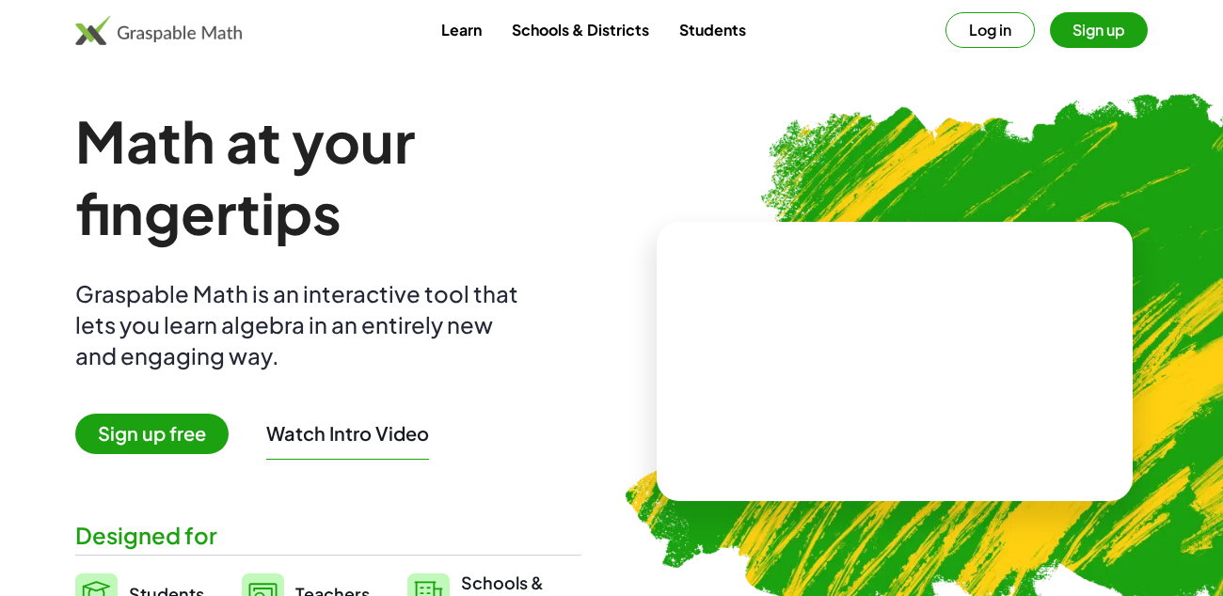 This screenshot has height=596, width=1223. What do you see at coordinates (712, 29) in the screenshot?
I see `a: Students` at bounding box center [712, 29].